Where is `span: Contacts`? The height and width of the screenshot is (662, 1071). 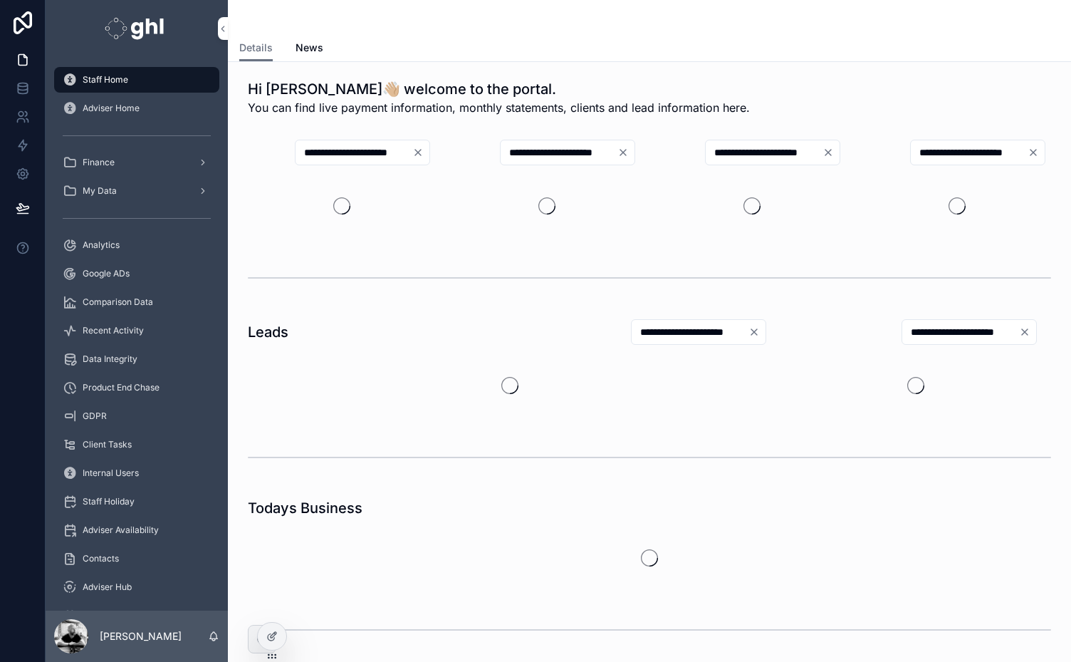
span: Contacts is located at coordinates (100, 558).